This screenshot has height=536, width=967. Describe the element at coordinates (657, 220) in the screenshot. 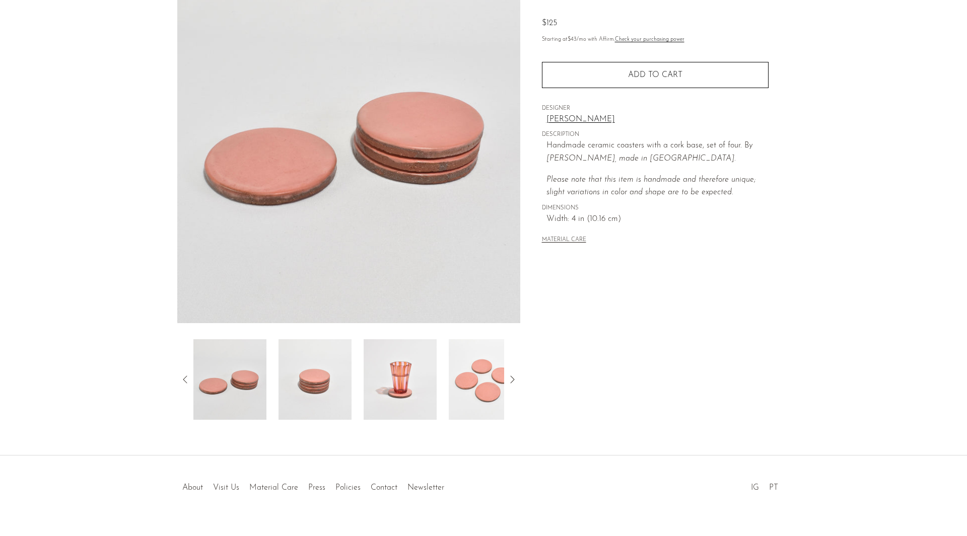

I see `span: Width: 4 in (10.16 cm)` at that location.